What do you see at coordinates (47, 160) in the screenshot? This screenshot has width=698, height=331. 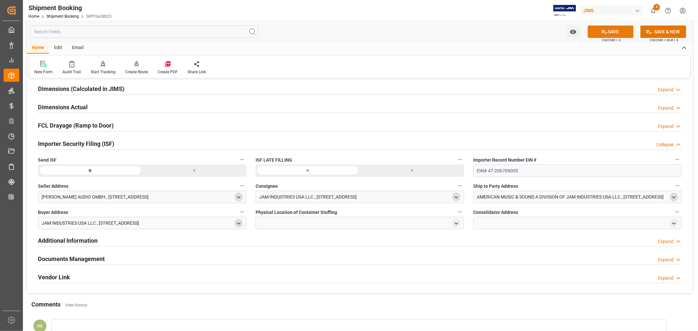 I see `span: Send ISF` at bounding box center [47, 160].